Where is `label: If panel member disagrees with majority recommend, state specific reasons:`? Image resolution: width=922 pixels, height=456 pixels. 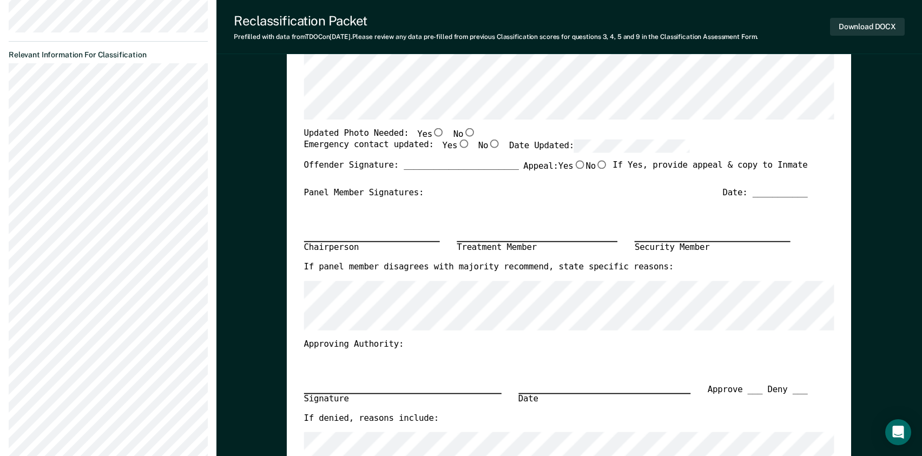 label: If panel member disagrees with majority recommend, state specific reasons: is located at coordinates (489, 268).